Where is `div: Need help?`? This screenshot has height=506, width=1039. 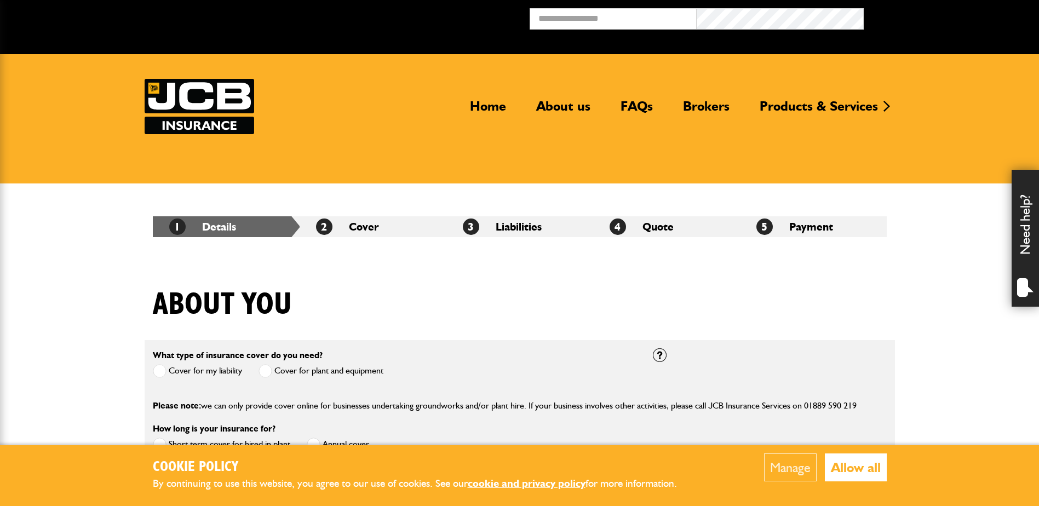
div: Need help? is located at coordinates (1025, 238).